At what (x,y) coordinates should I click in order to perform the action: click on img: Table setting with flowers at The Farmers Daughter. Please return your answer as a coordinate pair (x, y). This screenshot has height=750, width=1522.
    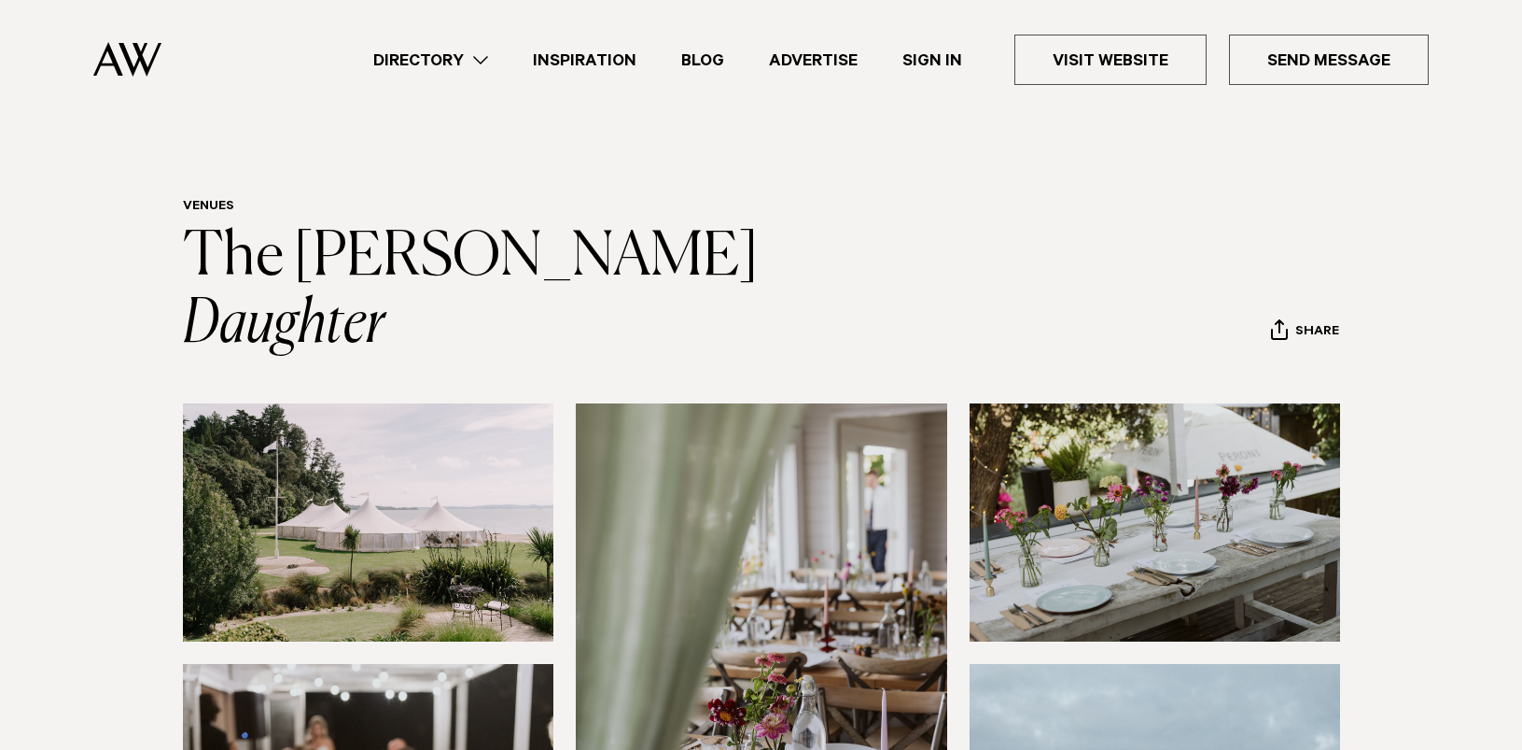
    Looking at the image, I should click on (1156, 522).